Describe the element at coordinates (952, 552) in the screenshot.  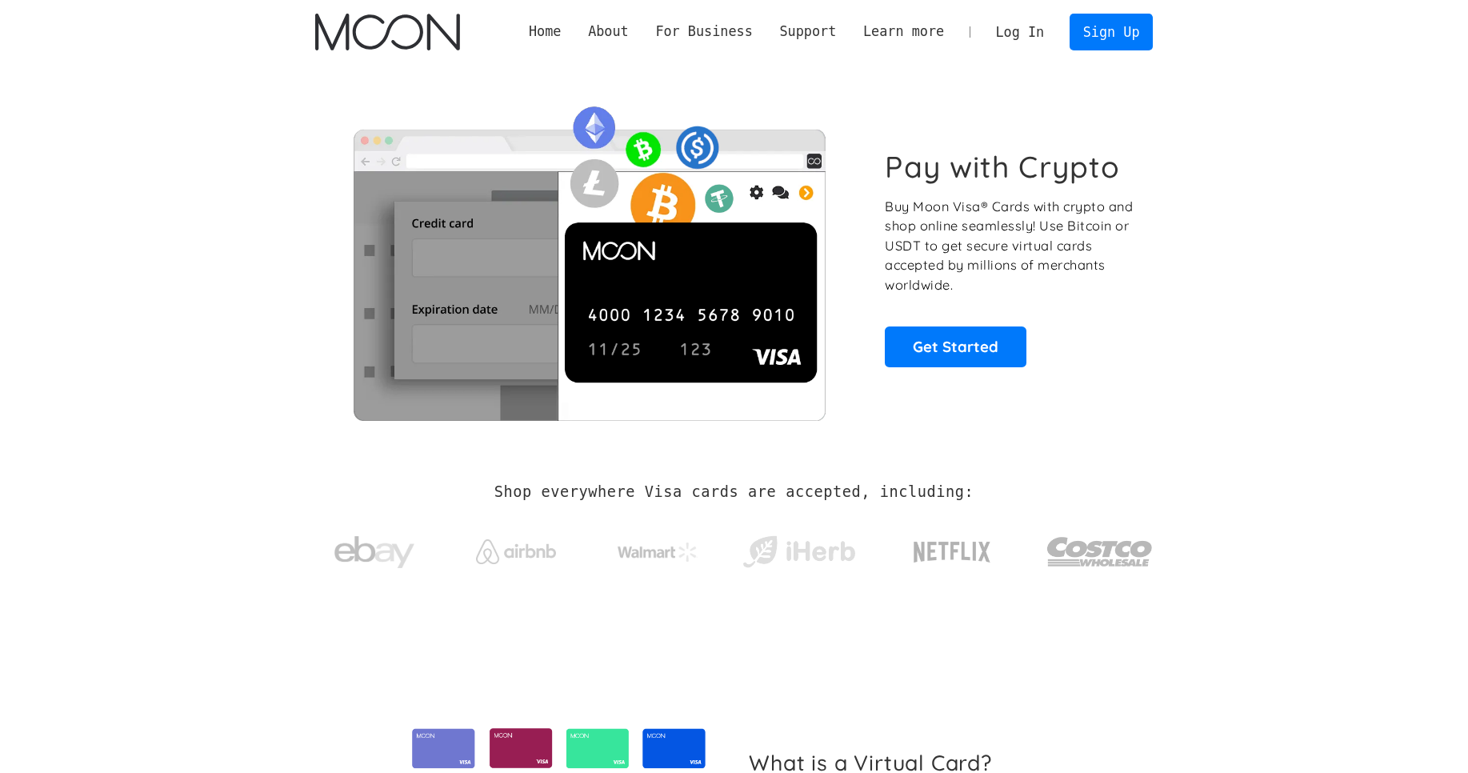
I see `img: Netflix` at that location.